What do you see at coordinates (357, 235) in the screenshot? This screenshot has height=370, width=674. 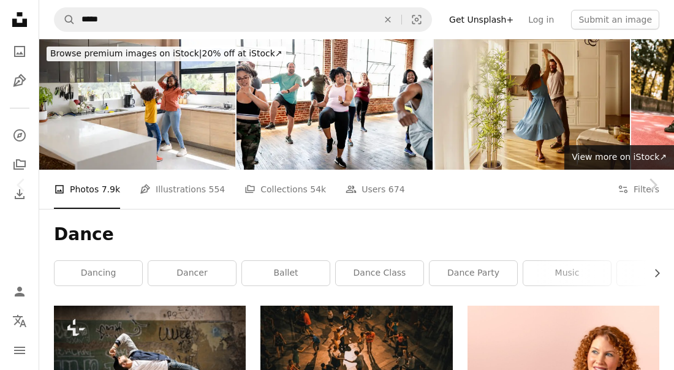 I see `h1: Dance` at bounding box center [357, 235].